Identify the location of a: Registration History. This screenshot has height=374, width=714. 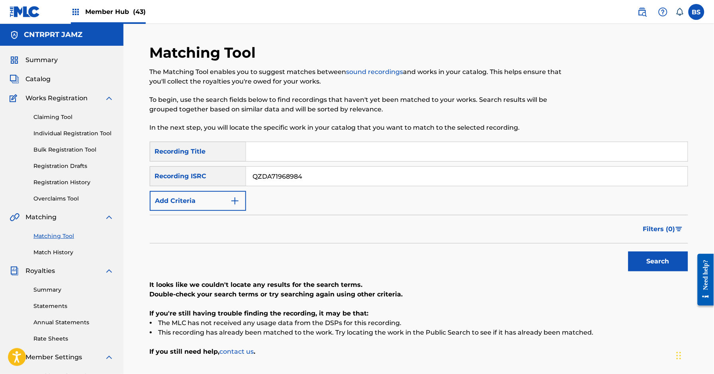
(74, 182).